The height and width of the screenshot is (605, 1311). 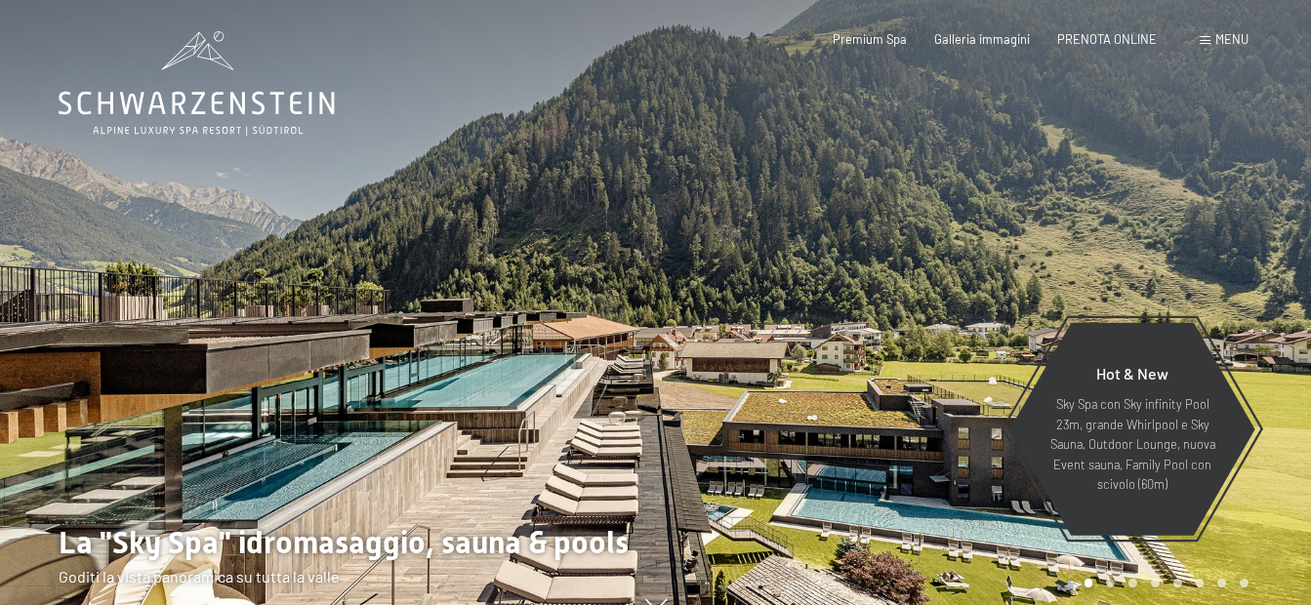 I want to click on span: Premium Spa, so click(x=870, y=39).